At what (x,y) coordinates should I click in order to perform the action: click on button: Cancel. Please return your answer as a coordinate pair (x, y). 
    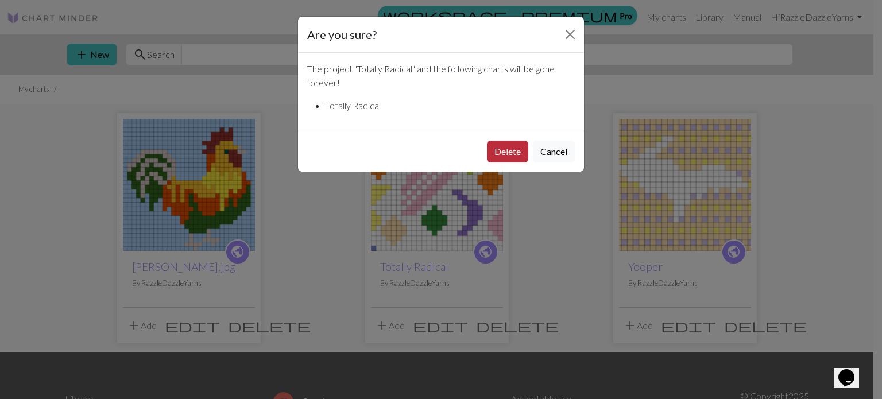
    Looking at the image, I should click on (554, 152).